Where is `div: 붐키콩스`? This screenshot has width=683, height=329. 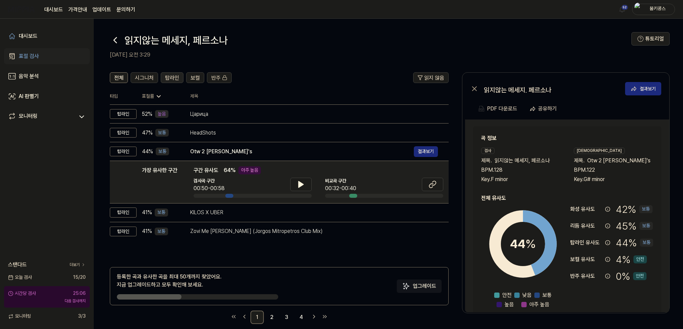
div: 붐키콩스 is located at coordinates (658, 9).